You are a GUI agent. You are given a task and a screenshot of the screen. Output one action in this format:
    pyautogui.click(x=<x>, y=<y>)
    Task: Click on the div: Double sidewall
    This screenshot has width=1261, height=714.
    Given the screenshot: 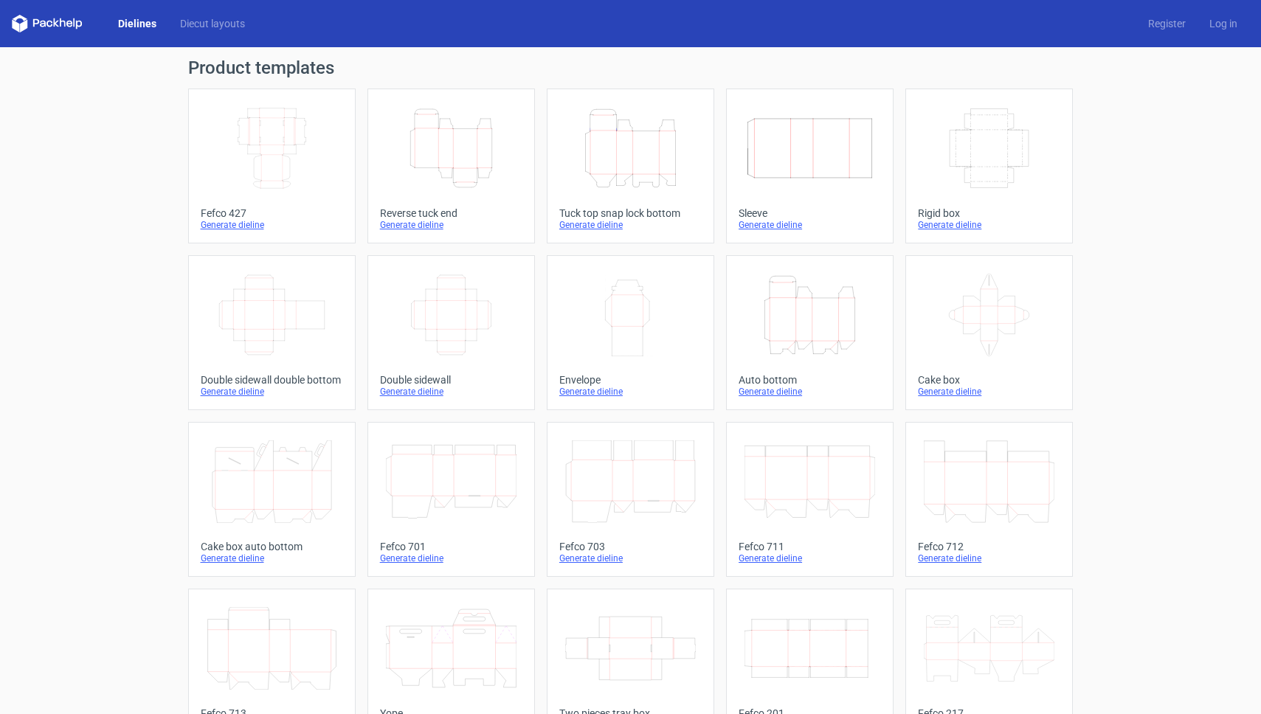 What is the action you would take?
    pyautogui.click(x=451, y=380)
    